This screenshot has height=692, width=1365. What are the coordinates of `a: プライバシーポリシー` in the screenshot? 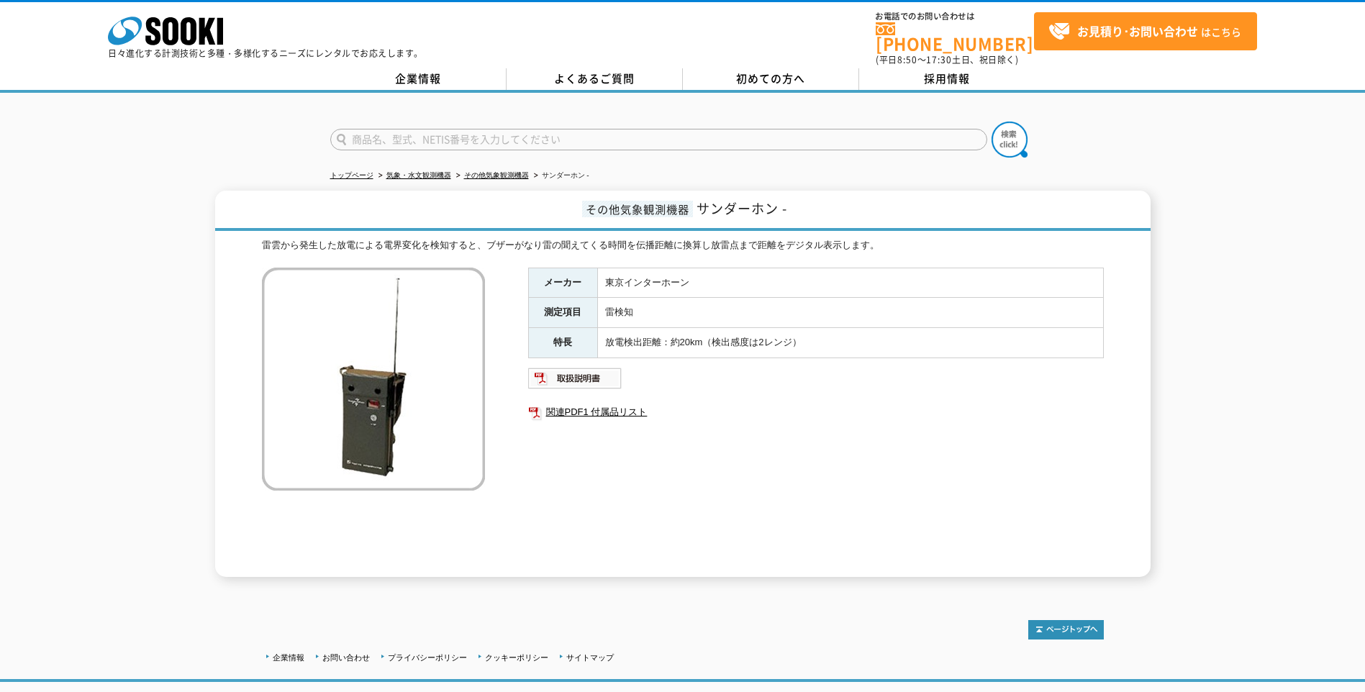 It's located at (427, 657).